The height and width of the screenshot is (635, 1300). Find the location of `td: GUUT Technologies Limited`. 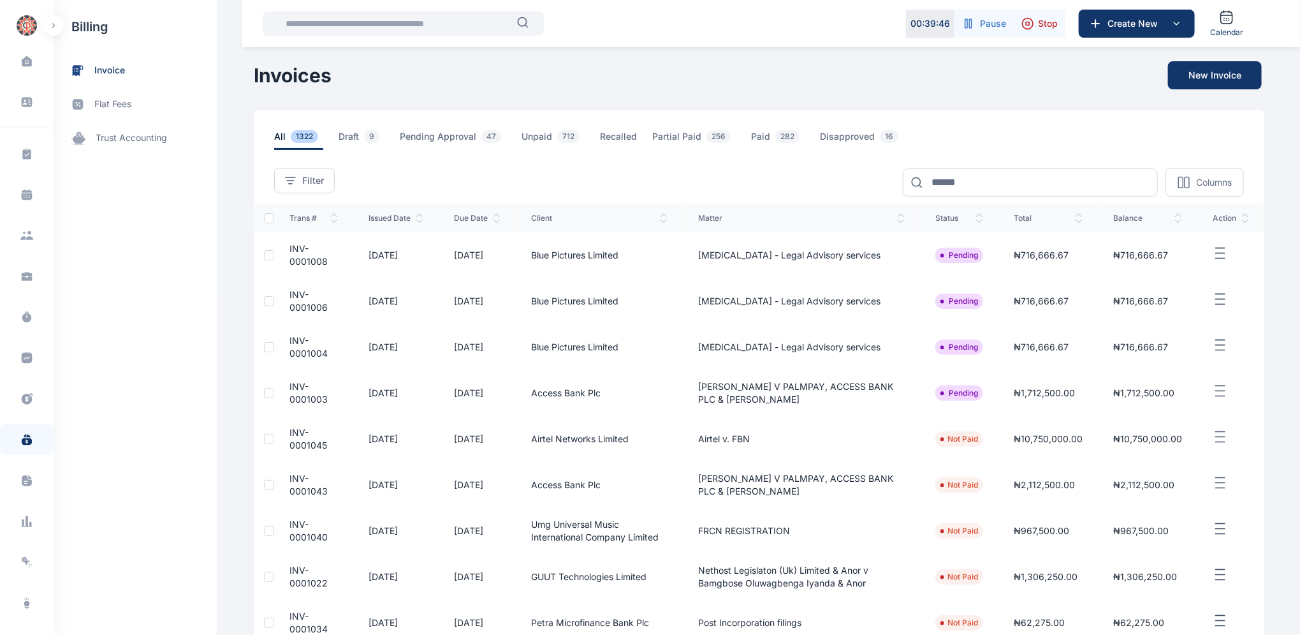

td: GUUT Technologies Limited is located at coordinates (599, 577).